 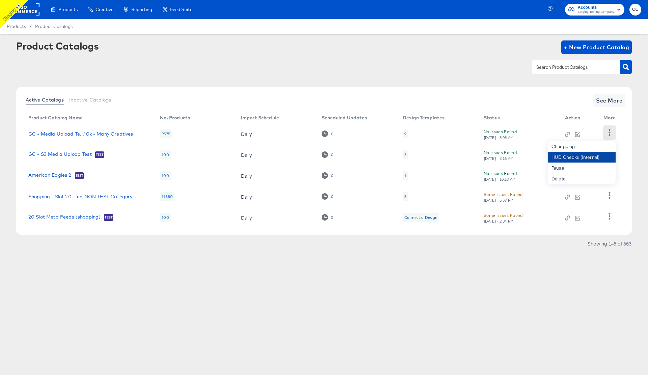 What do you see at coordinates (596, 47) in the screenshot?
I see `span: + New Product Catalog` at bounding box center [596, 47].